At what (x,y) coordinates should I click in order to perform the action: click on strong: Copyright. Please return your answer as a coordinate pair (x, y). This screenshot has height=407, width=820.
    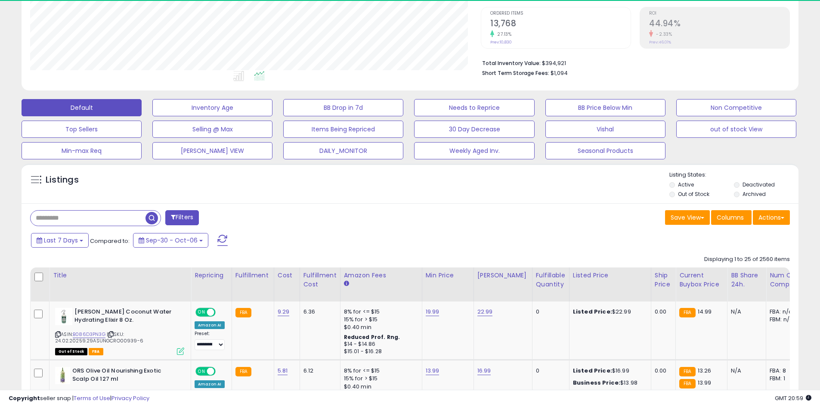
    Looking at the image, I should click on (24, 398).